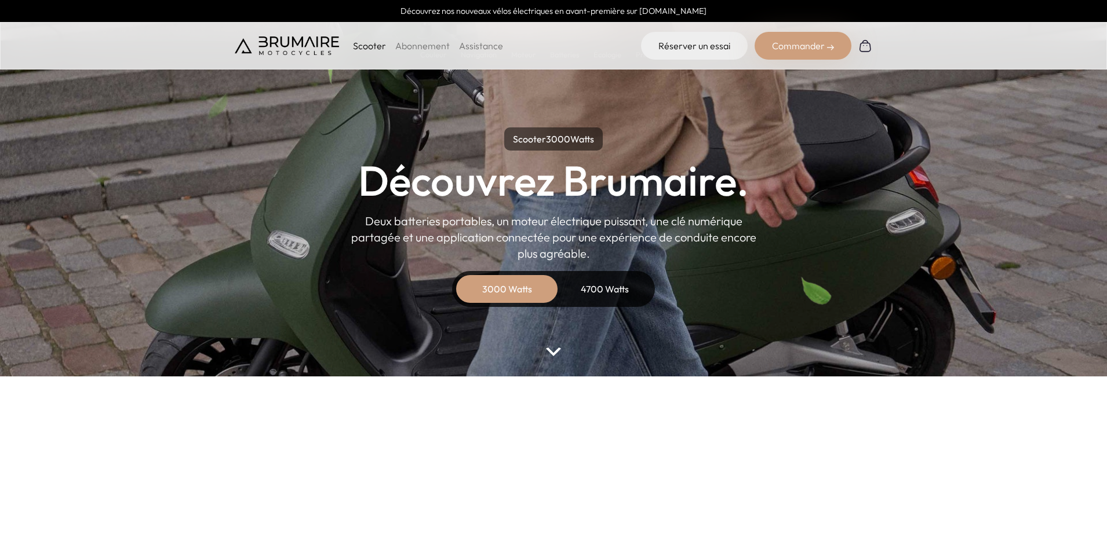 The height and width of the screenshot is (542, 1107). Describe the element at coordinates (287, 46) in the screenshot. I see `img: Brumaire Motocycles` at that location.